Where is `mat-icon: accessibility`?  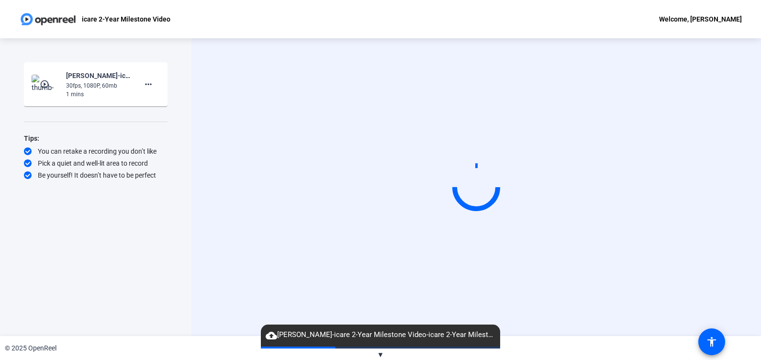
mat-icon: accessibility is located at coordinates (712, 342).